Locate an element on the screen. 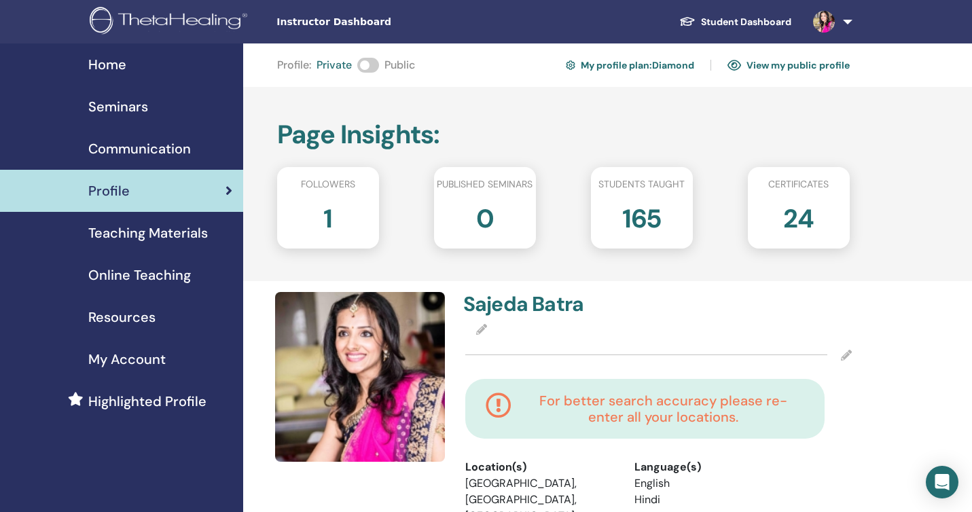 The height and width of the screenshot is (512, 972). h2: 165 is located at coordinates (642, 216).